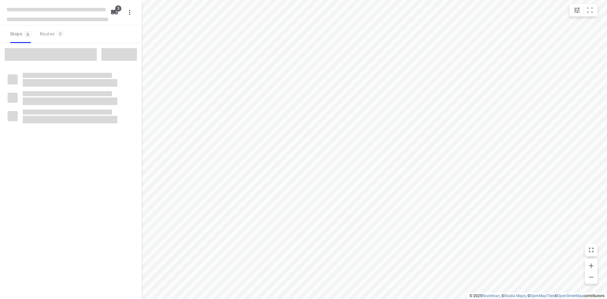 Image resolution: width=607 pixels, height=299 pixels. What do you see at coordinates (537, 296) in the screenshot?
I see `li: © 2025 , © , © © contributors` at bounding box center [537, 296].